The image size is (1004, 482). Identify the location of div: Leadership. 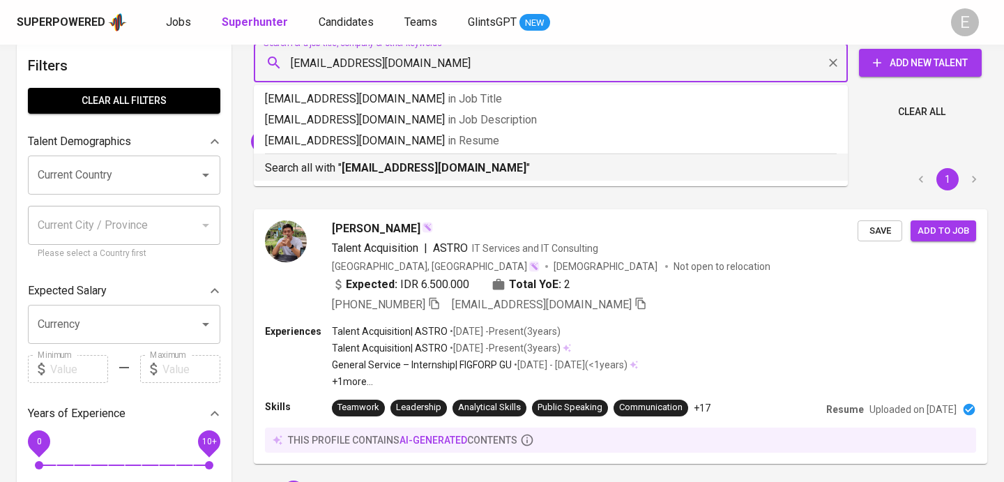
(419, 407).